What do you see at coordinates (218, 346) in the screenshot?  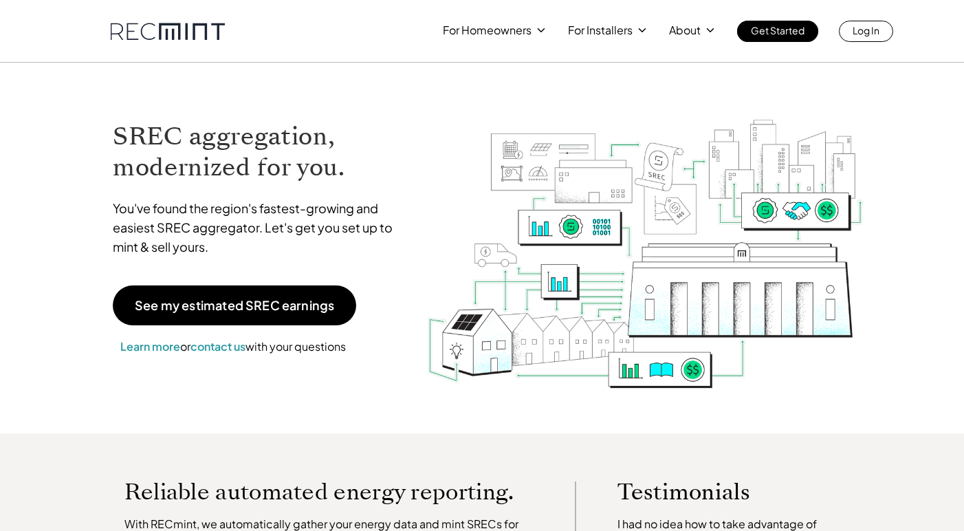 I see `a: contact us` at bounding box center [218, 346].